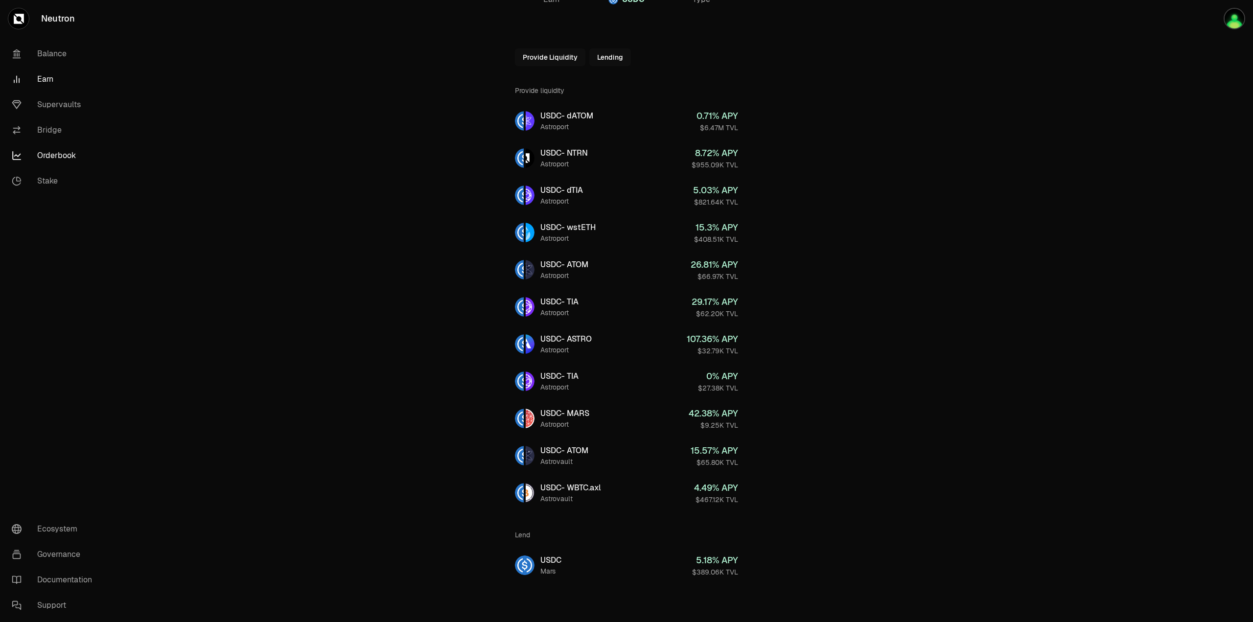 This screenshot has width=1253, height=622. I want to click on div: Lend, so click(627, 535).